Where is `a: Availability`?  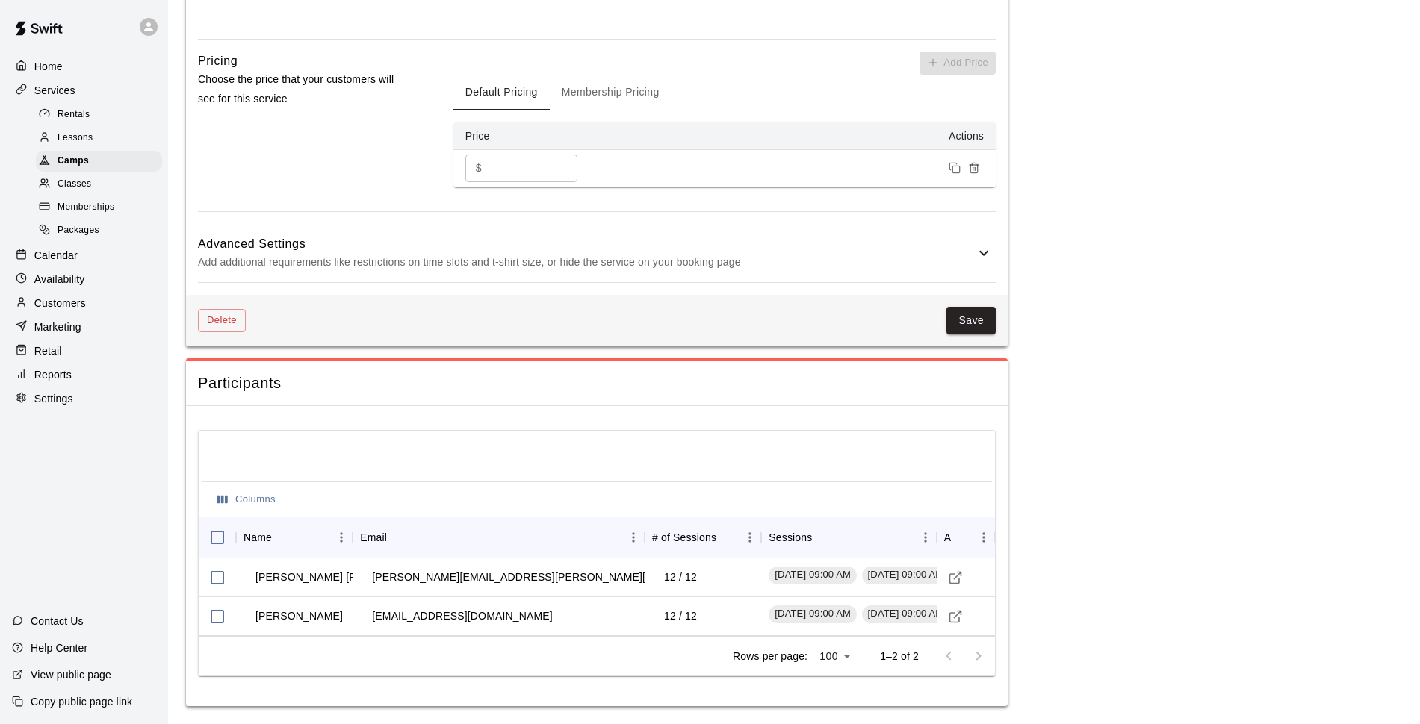
a: Availability is located at coordinates (84, 279).